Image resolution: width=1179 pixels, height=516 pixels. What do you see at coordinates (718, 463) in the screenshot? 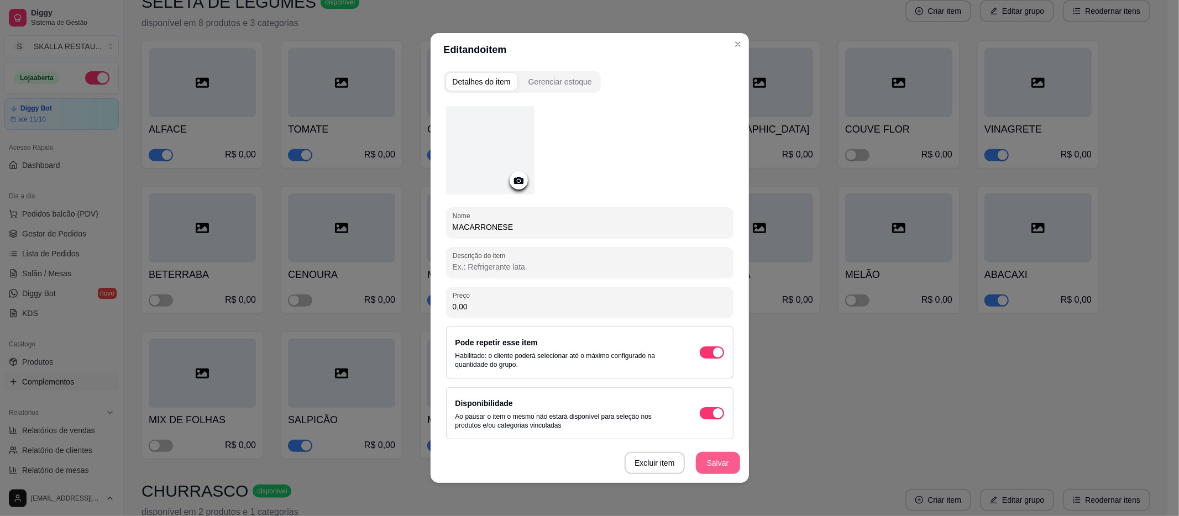
I see `button: Salvar` at bounding box center [718, 463].